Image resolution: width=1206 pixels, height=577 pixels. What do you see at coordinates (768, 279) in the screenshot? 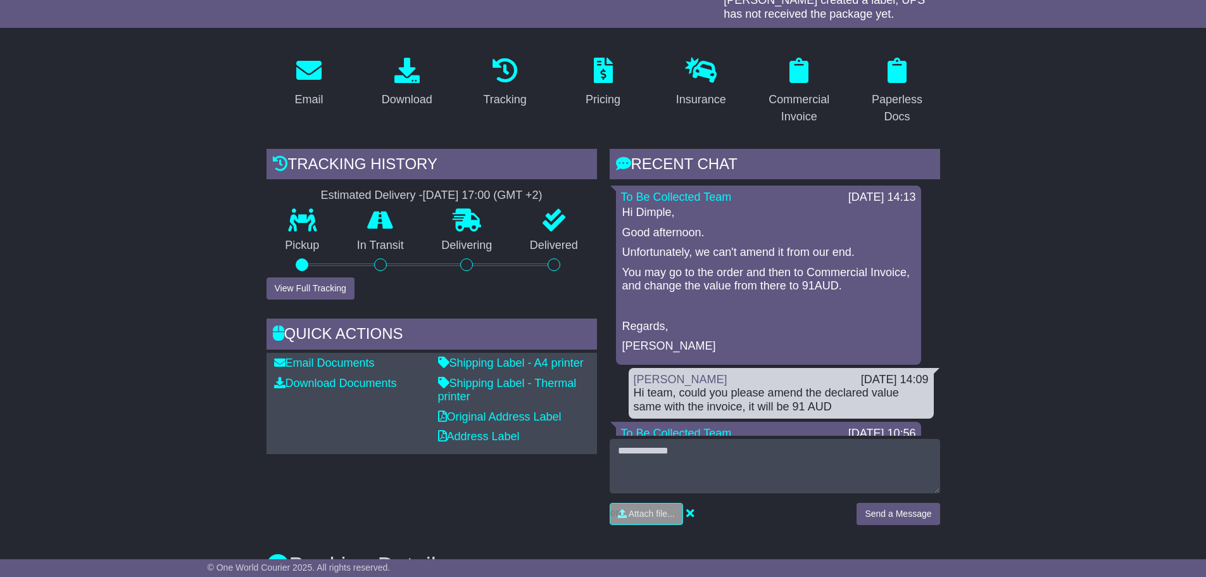
I see `p: You may go to the order and then to Commercial Invoice, and change the value from there to 91AUD.` at bounding box center [768, 279].